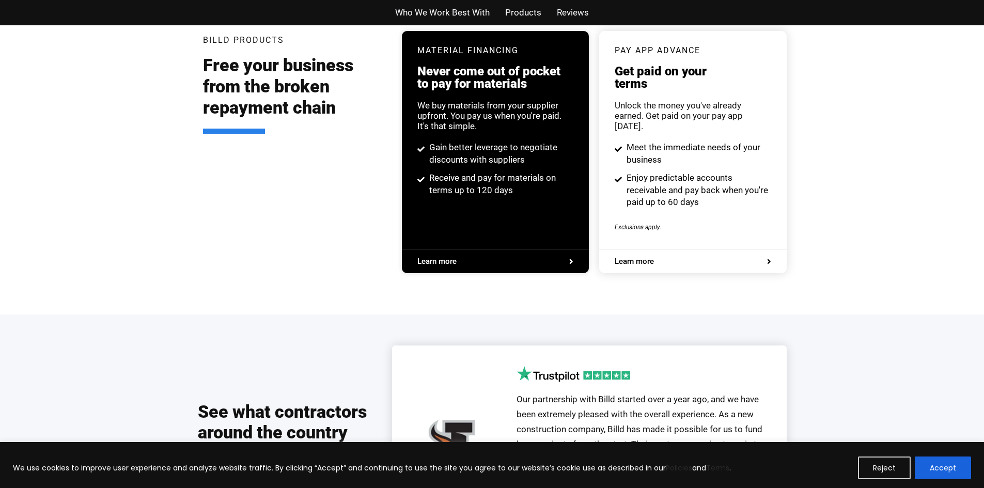  What do you see at coordinates (372, 468) in the screenshot?
I see `p: We use cookies to improve user experience and analyze website traffic. By clicking “Accept” and c...` at bounding box center [372, 468].